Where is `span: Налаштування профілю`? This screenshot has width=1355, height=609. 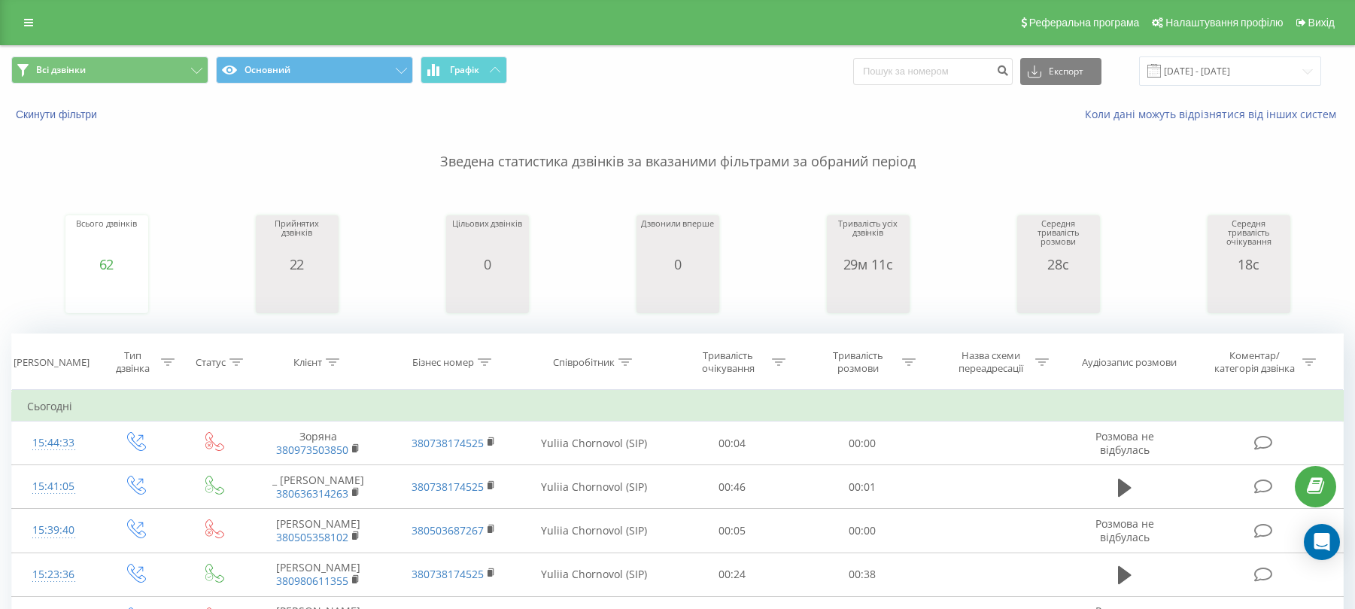
span: Налаштування профілю is located at coordinates (1224, 23).